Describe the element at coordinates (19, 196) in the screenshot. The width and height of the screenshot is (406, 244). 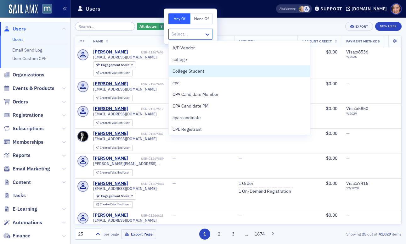
I see `span: Tasks` at that location.